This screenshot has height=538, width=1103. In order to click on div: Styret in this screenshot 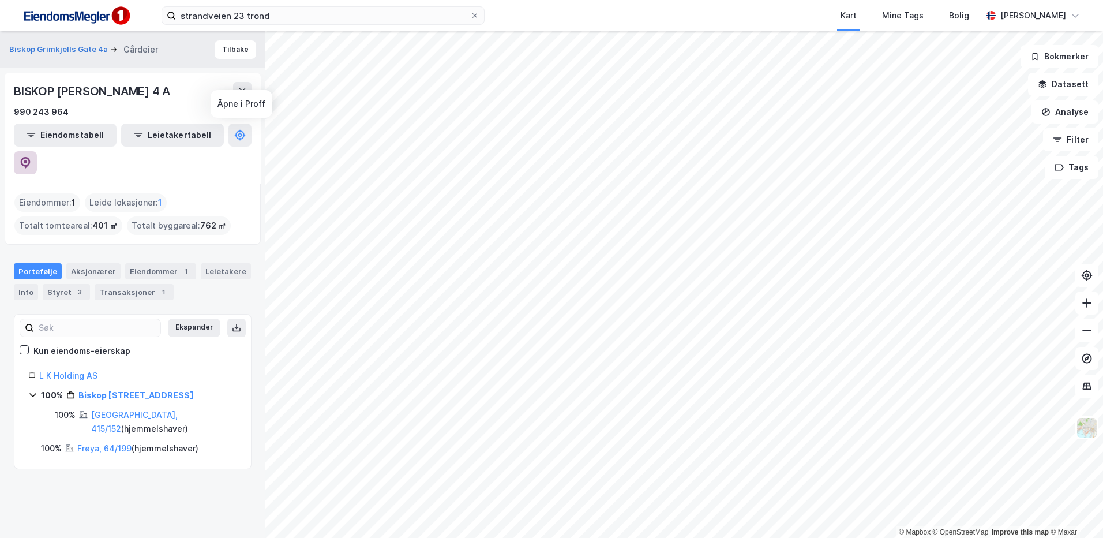, I will do `click(66, 292)`.